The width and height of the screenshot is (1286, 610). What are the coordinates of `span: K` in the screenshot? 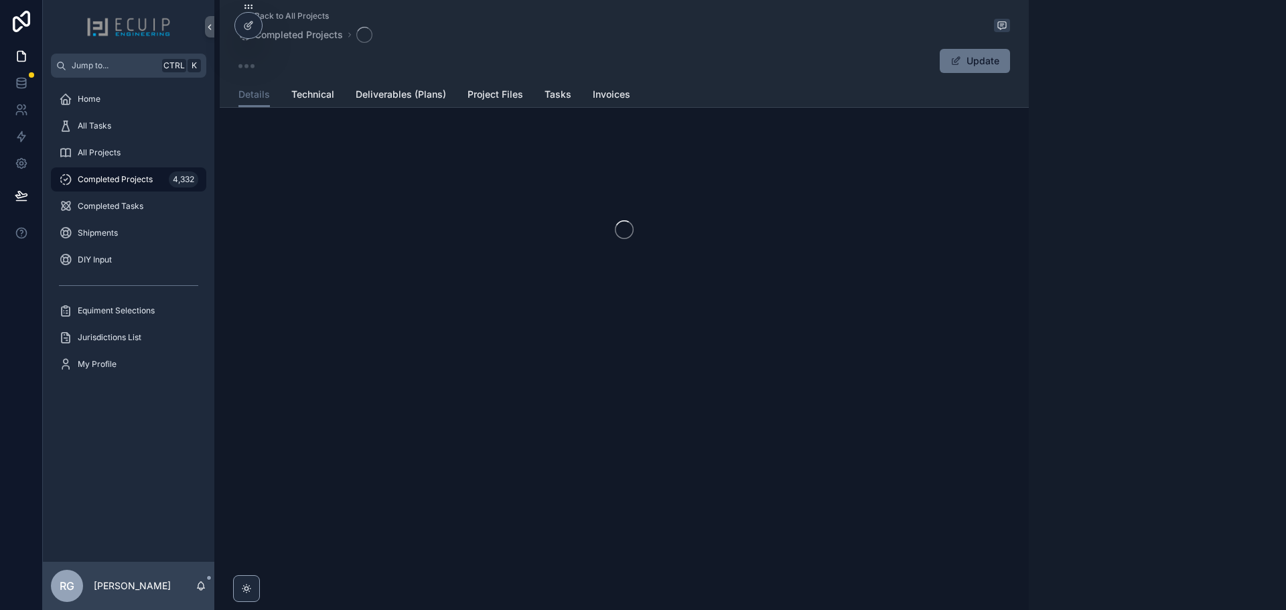 It's located at (194, 66).